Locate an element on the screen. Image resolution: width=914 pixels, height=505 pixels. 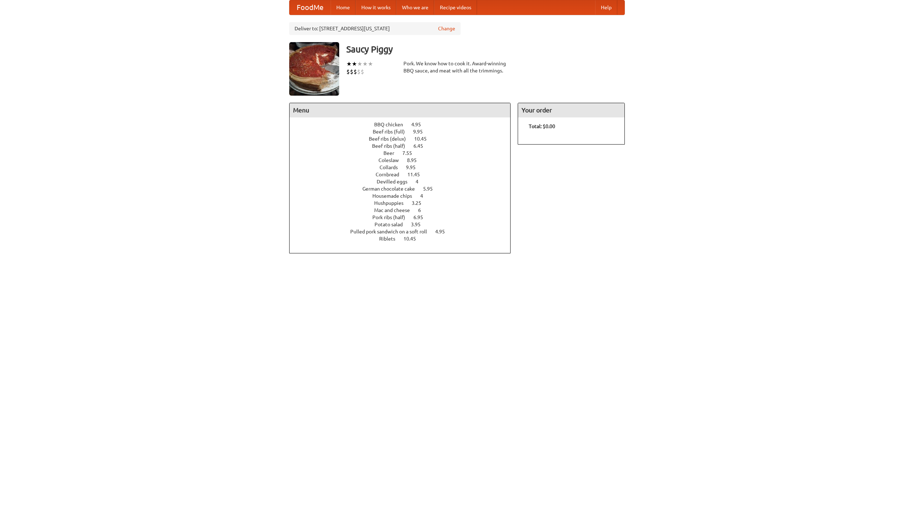
span: 6 is located at coordinates (423, 210).